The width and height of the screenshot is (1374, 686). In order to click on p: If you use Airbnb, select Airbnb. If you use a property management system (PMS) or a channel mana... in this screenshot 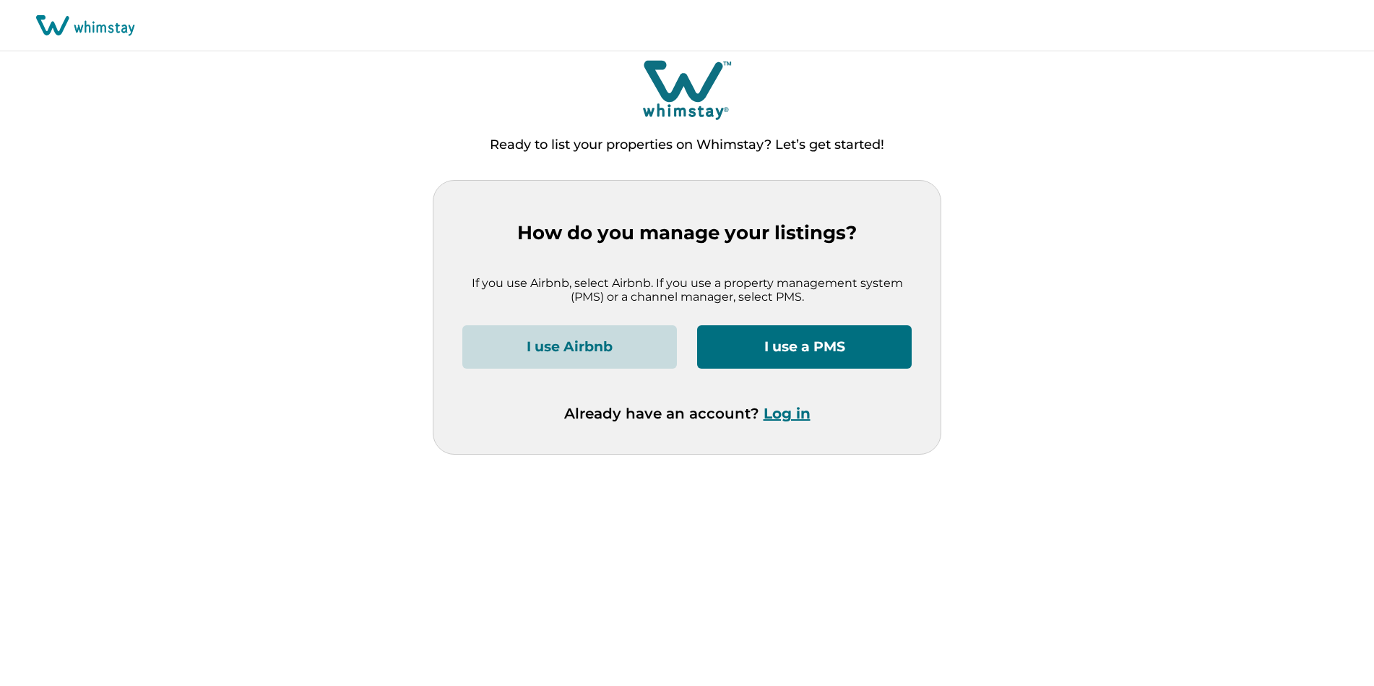, I will do `click(687, 290)`.